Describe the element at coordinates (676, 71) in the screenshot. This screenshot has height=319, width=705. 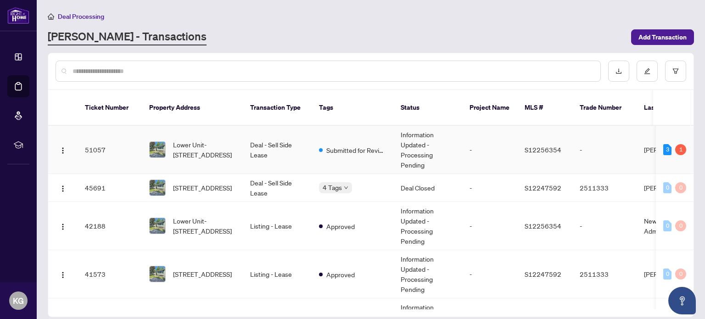
I see `button: filter` at that location.